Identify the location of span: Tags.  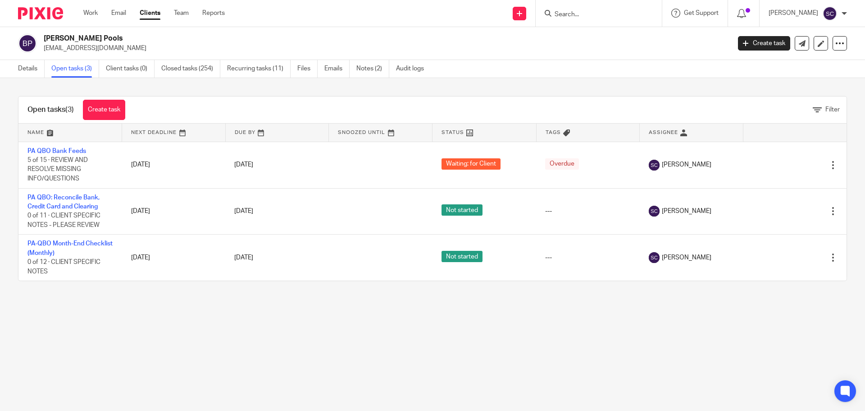
(553, 132).